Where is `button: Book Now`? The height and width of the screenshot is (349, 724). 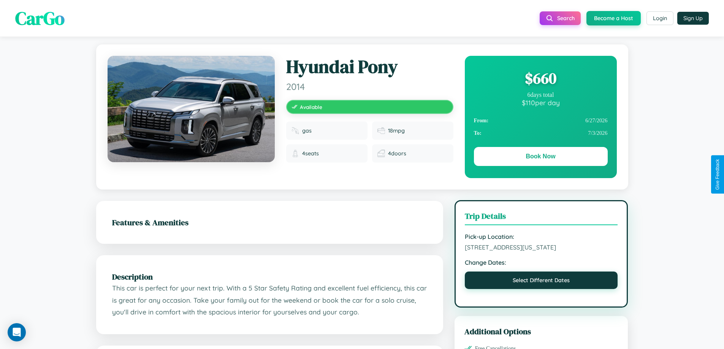 button: Book Now is located at coordinates (541, 157).